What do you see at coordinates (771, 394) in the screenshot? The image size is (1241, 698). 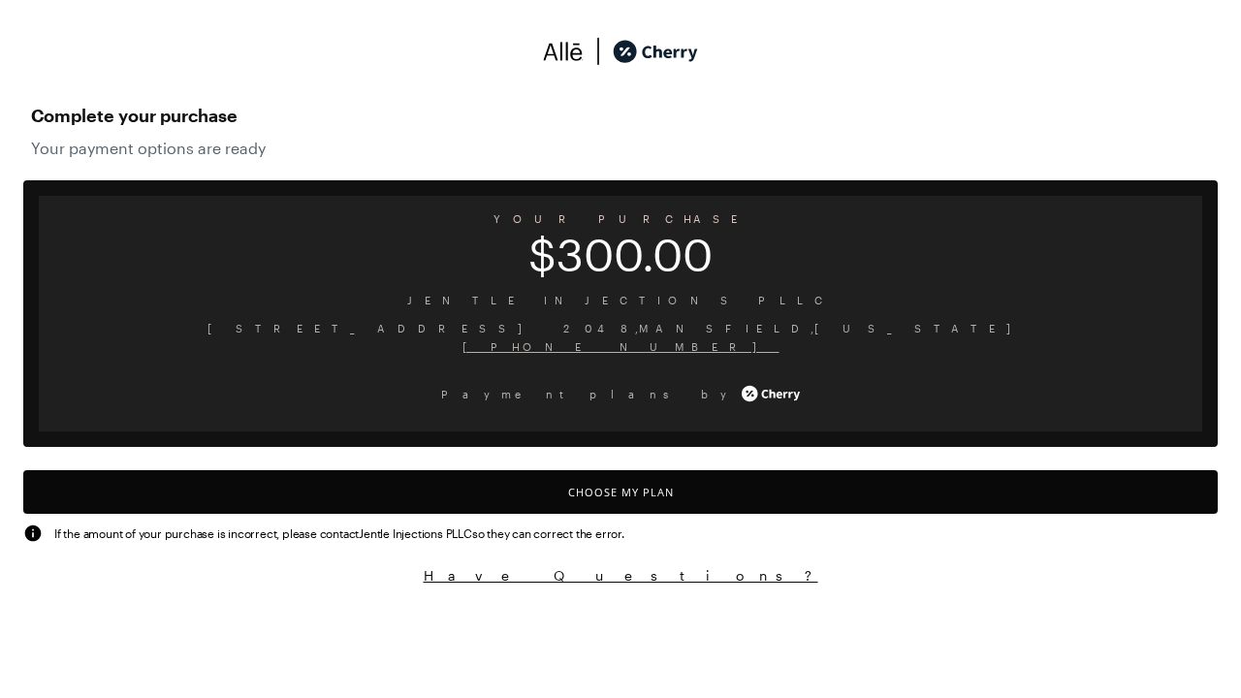 I see `img: cherry_white_logo-JPerc-yG.svg` at bounding box center [771, 394].